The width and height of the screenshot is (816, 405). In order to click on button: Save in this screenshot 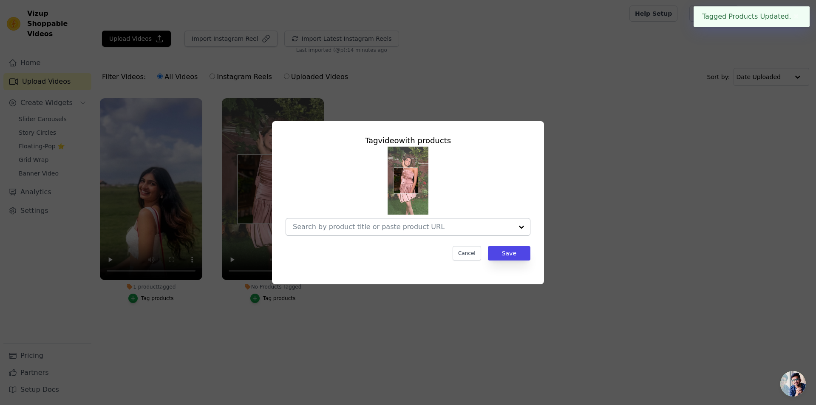, I will do `click(509, 253)`.